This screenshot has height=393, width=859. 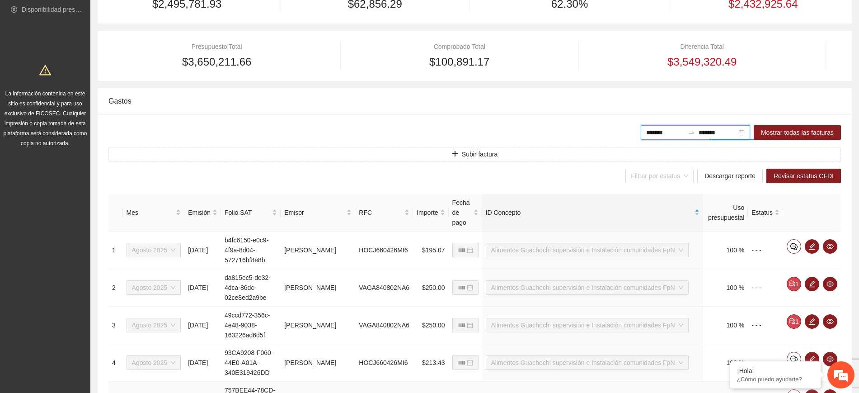 What do you see at coordinates (427, 212) in the screenshot?
I see `span: Importe` at bounding box center [427, 212].